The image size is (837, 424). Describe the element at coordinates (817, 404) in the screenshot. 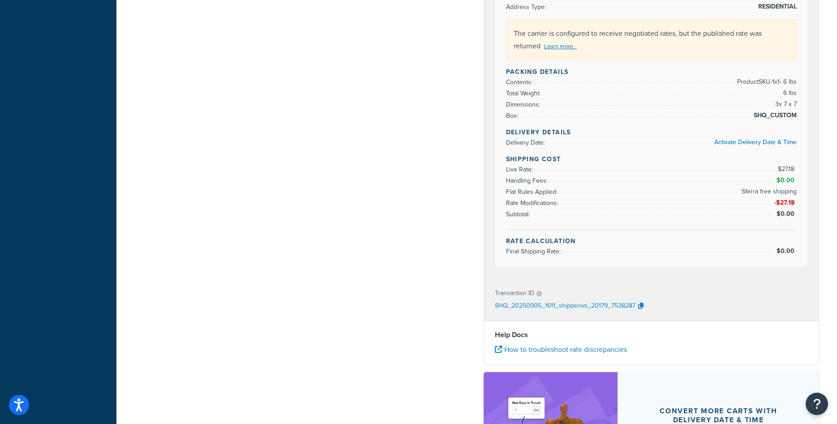

I see `button: Open Resource Center` at that location.